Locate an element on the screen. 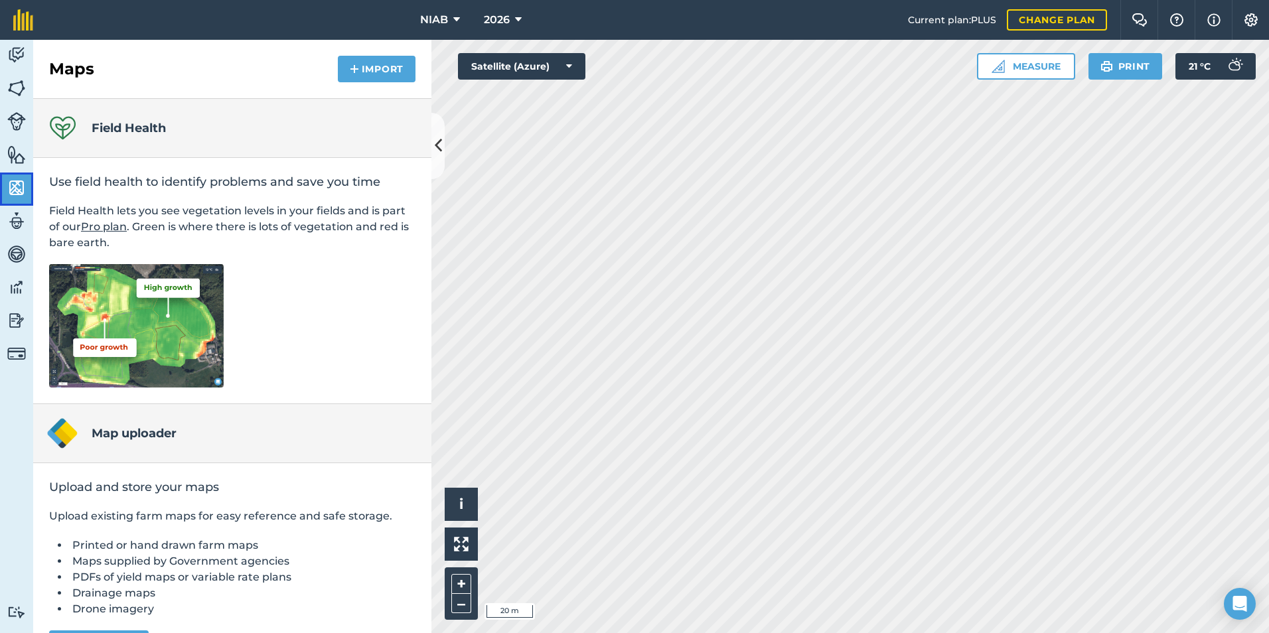  img: Ruler icon is located at coordinates (998, 66).